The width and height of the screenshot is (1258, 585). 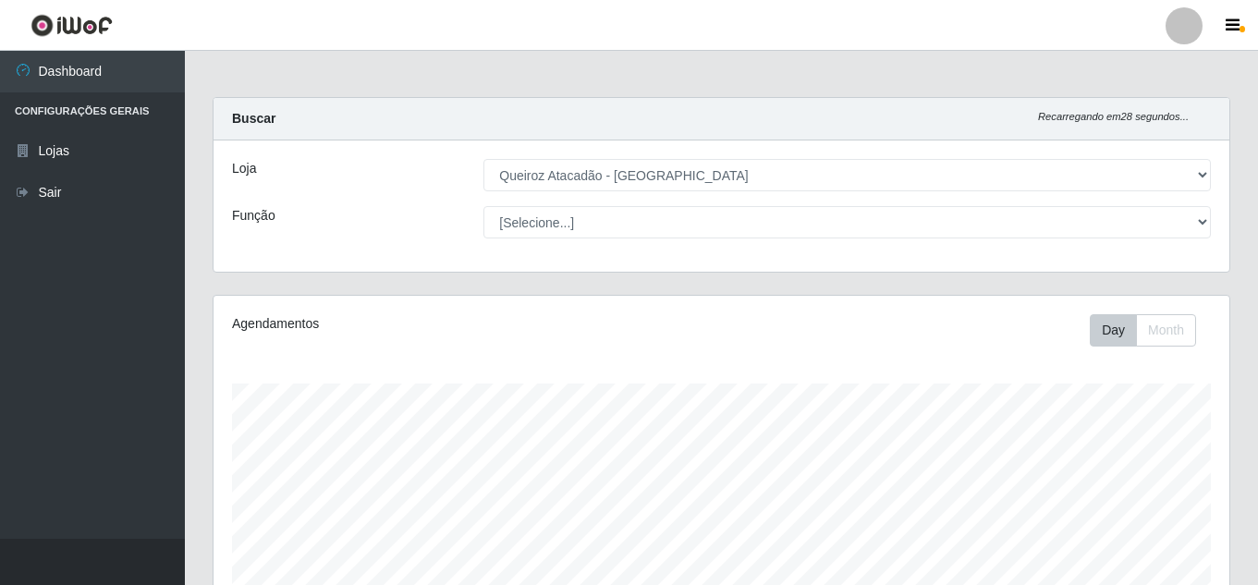 I want to click on label: Função, so click(x=253, y=215).